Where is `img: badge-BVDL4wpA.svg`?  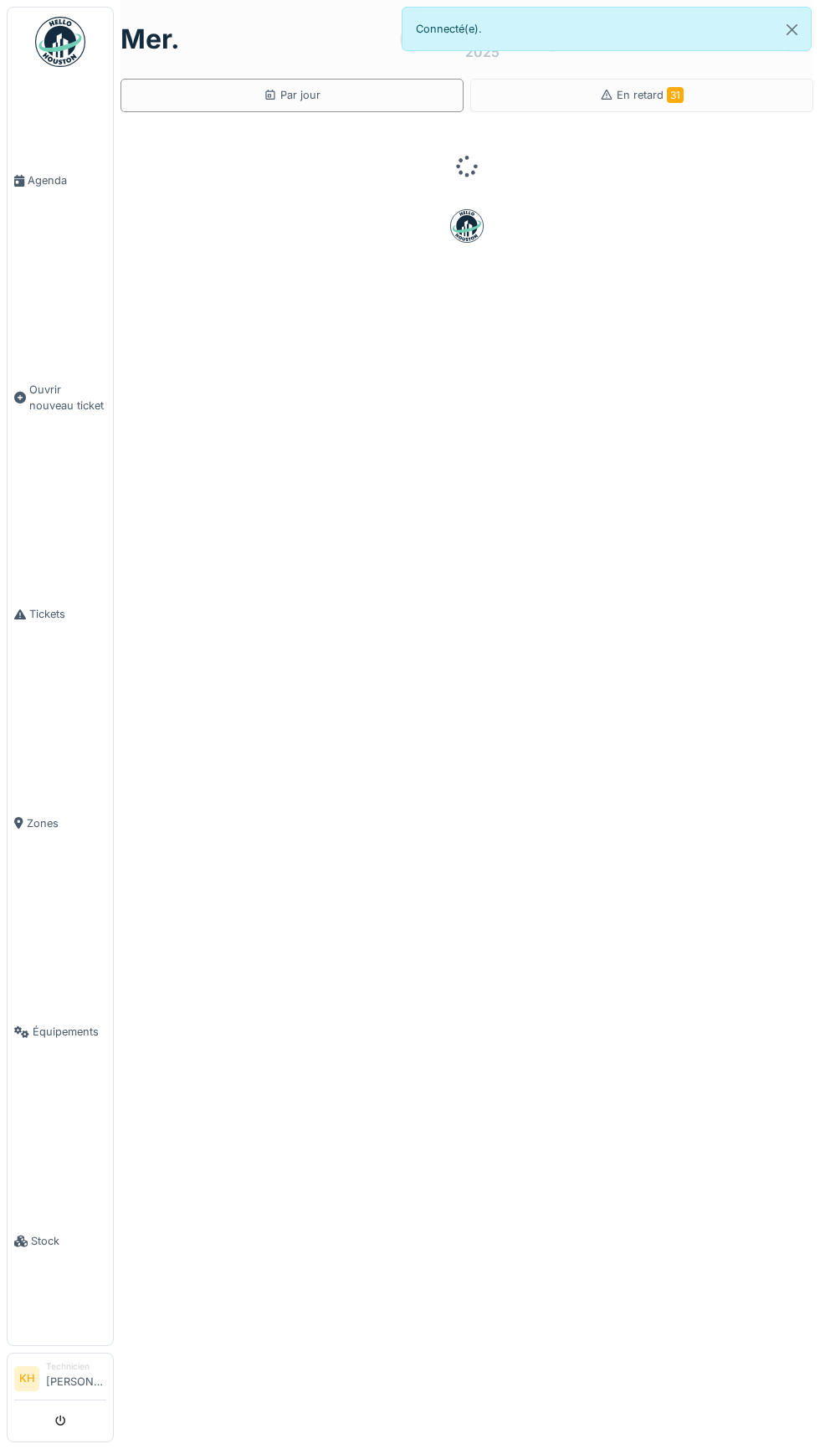
img: badge-BVDL4wpA.svg is located at coordinates (467, 226).